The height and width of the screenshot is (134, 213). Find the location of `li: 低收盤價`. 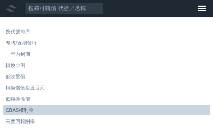

li: 低收盤價 is located at coordinates (106, 76).